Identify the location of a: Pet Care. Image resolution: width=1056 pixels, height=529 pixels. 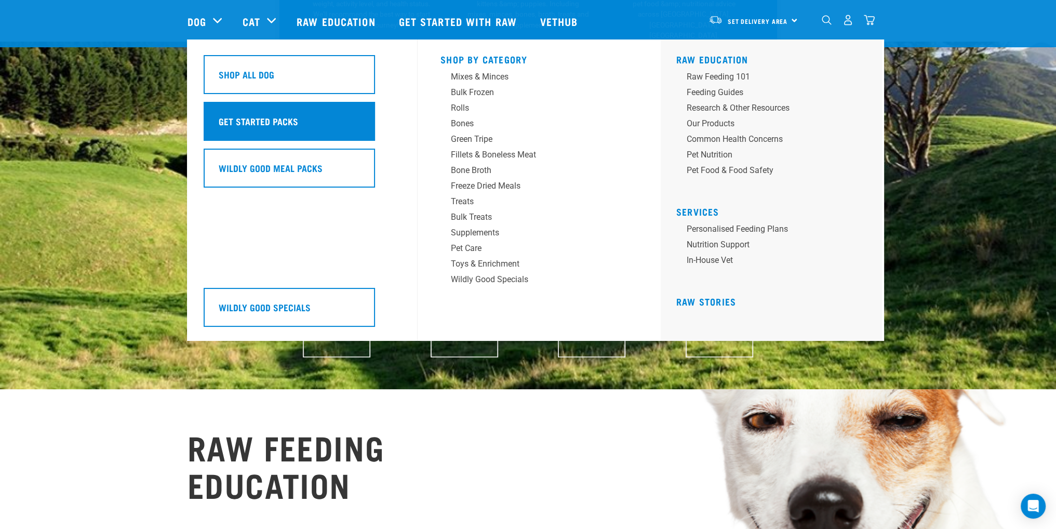
(539, 250).